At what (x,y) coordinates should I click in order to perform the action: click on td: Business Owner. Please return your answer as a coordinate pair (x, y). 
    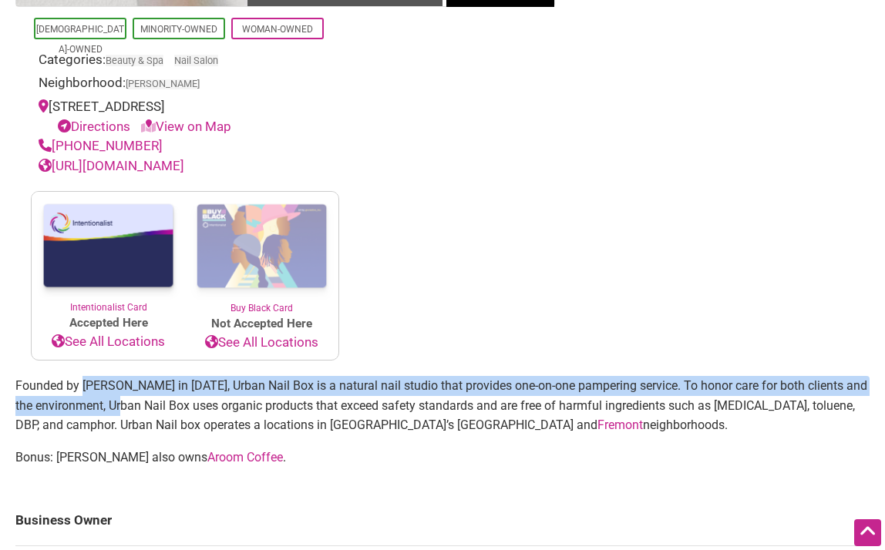
    Looking at the image, I should click on (442, 521).